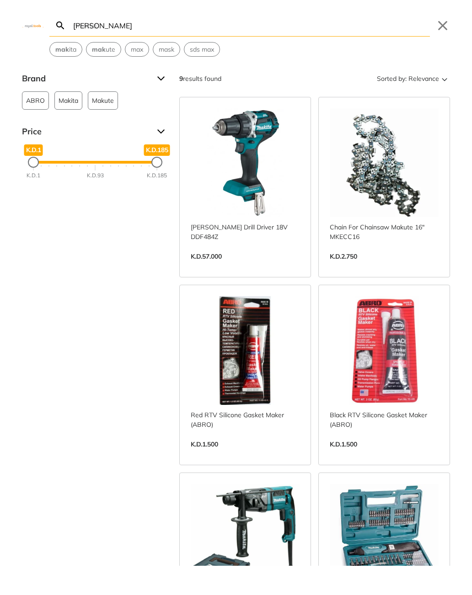 Image resolution: width=472 pixels, height=595 pixels. I want to click on span: Makute, so click(103, 101).